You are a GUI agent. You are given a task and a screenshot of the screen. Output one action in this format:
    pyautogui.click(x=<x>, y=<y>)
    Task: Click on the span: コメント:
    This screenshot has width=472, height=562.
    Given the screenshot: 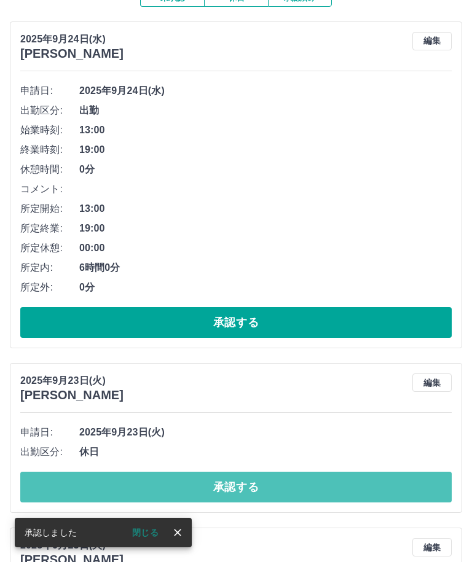 What is the action you would take?
    pyautogui.click(x=50, y=189)
    